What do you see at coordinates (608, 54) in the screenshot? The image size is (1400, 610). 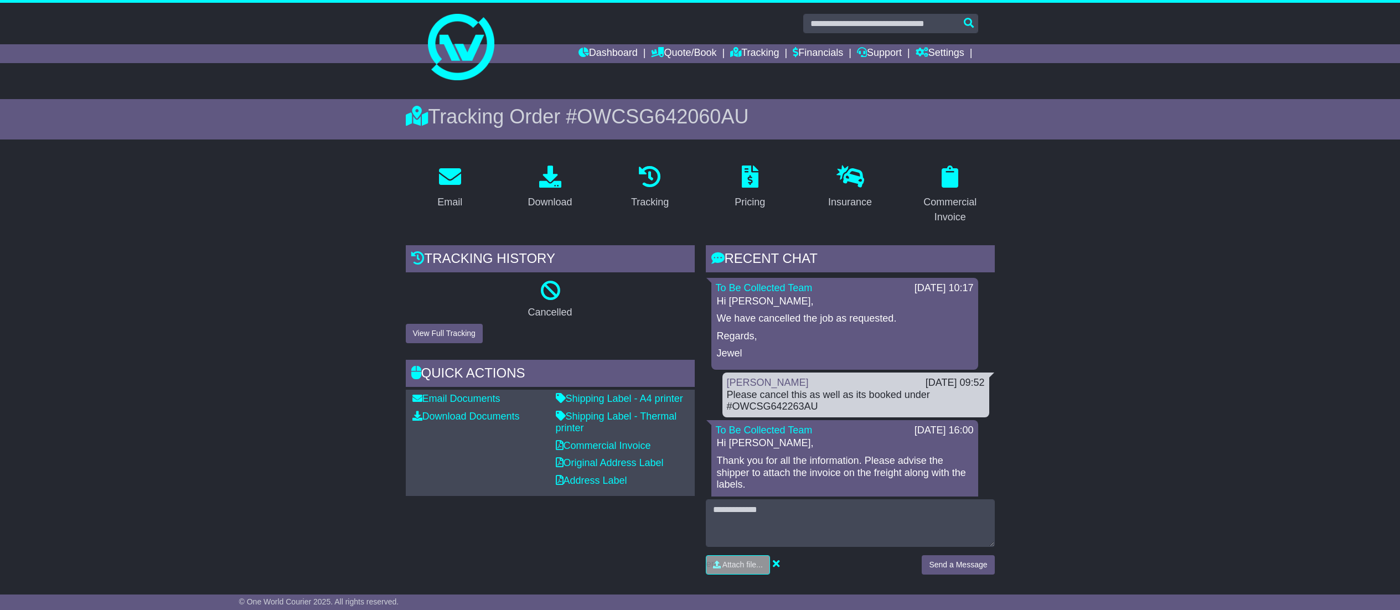 I see `a: Dashboard` at bounding box center [608, 54].